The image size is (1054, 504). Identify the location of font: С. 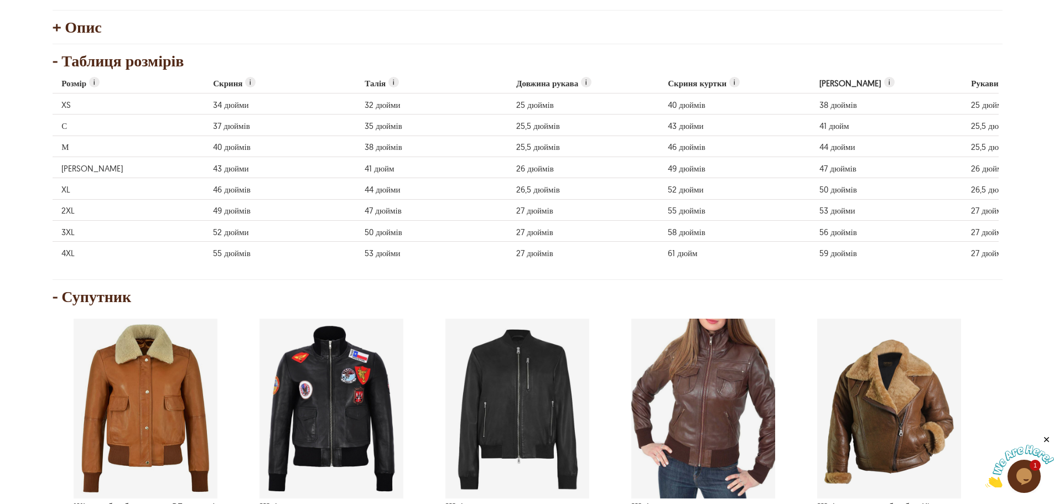
(64, 126).